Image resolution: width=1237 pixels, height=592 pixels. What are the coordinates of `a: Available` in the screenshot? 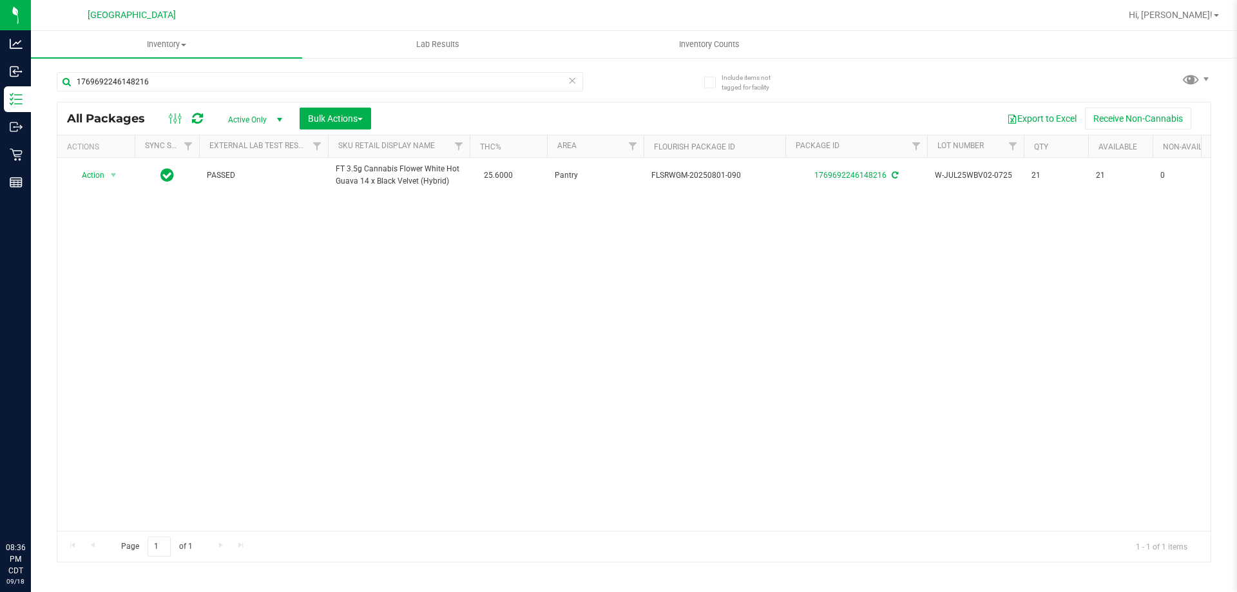 It's located at (1118, 147).